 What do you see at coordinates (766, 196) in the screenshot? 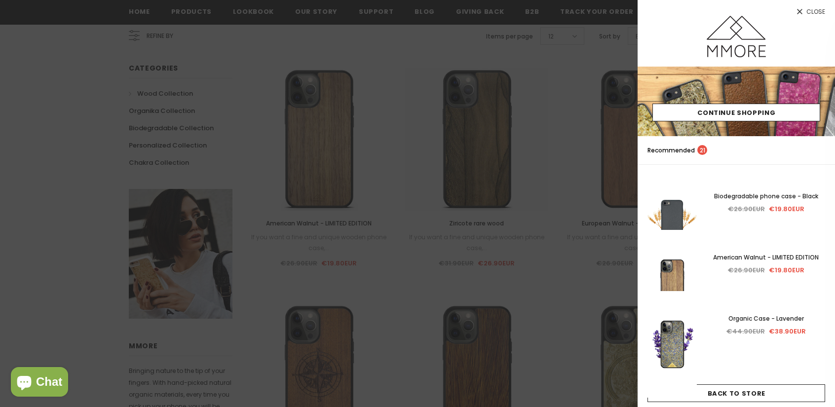
I see `span: Biodegradable phone case - Black` at bounding box center [766, 196].